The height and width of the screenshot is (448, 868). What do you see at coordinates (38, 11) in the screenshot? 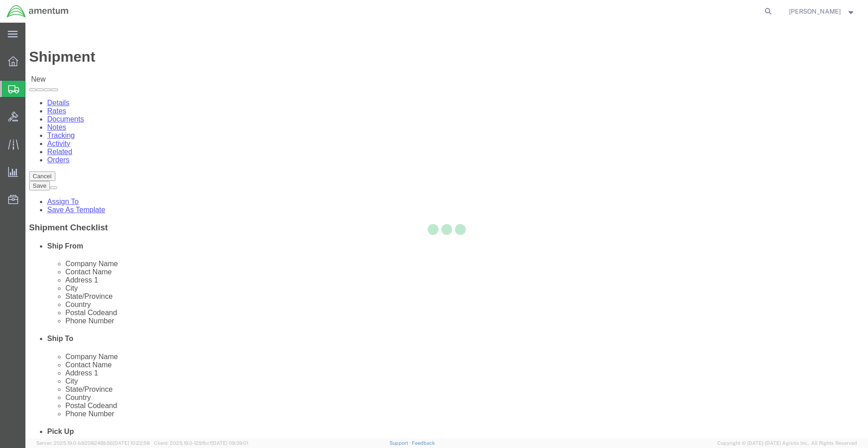
I see `img: logo` at bounding box center [38, 11].